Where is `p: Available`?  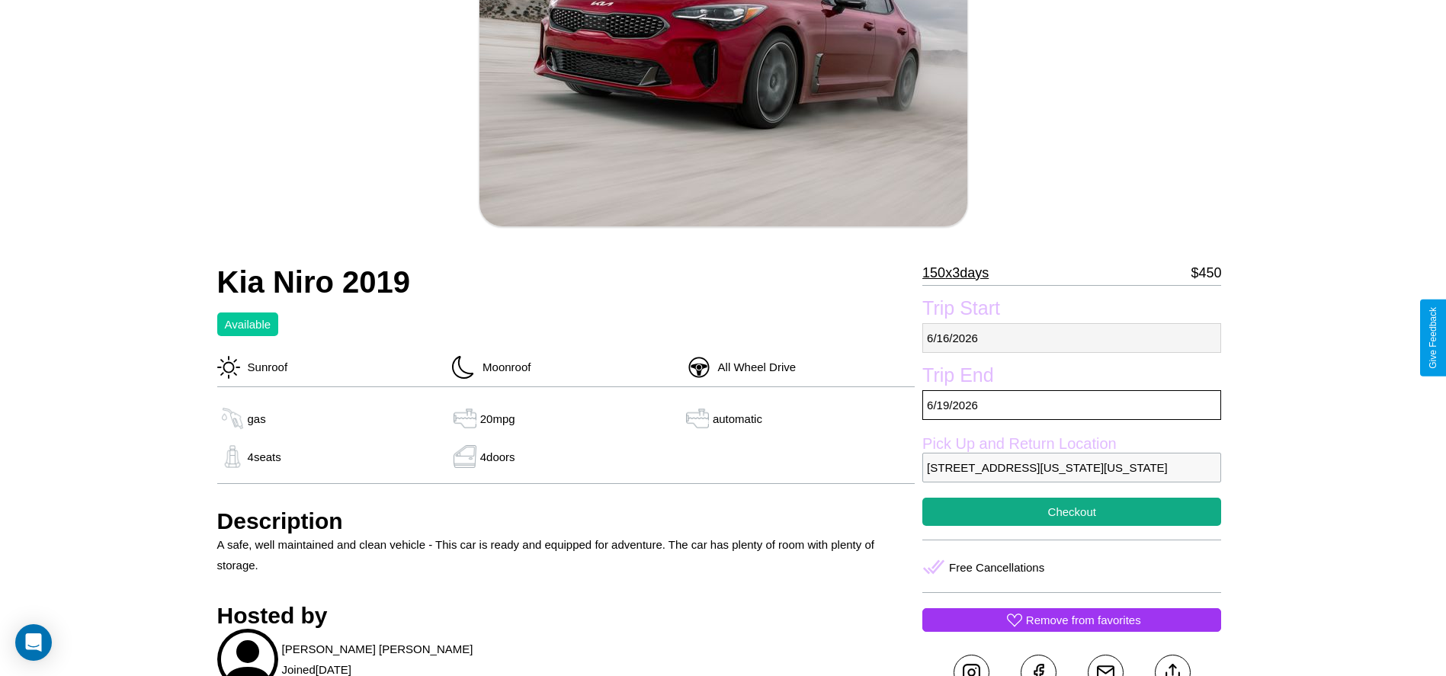 p: Available is located at coordinates (248, 324).